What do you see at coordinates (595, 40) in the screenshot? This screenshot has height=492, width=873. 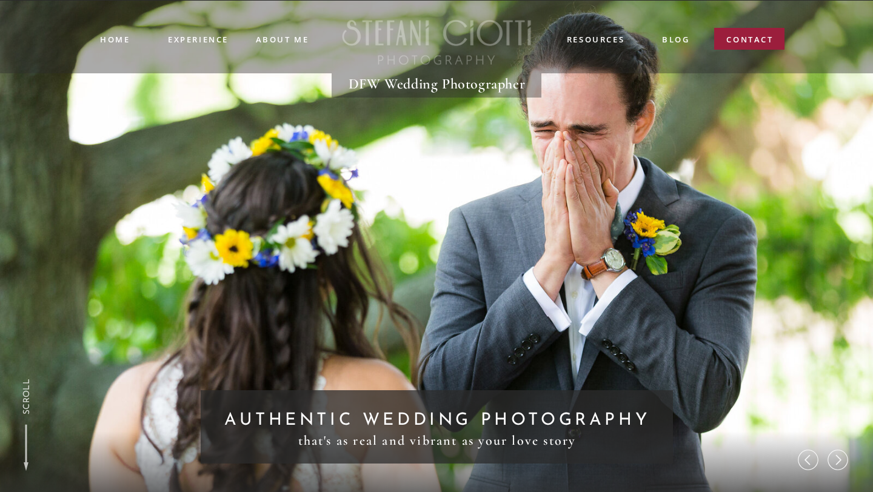 I see `nav: resources` at bounding box center [595, 40].